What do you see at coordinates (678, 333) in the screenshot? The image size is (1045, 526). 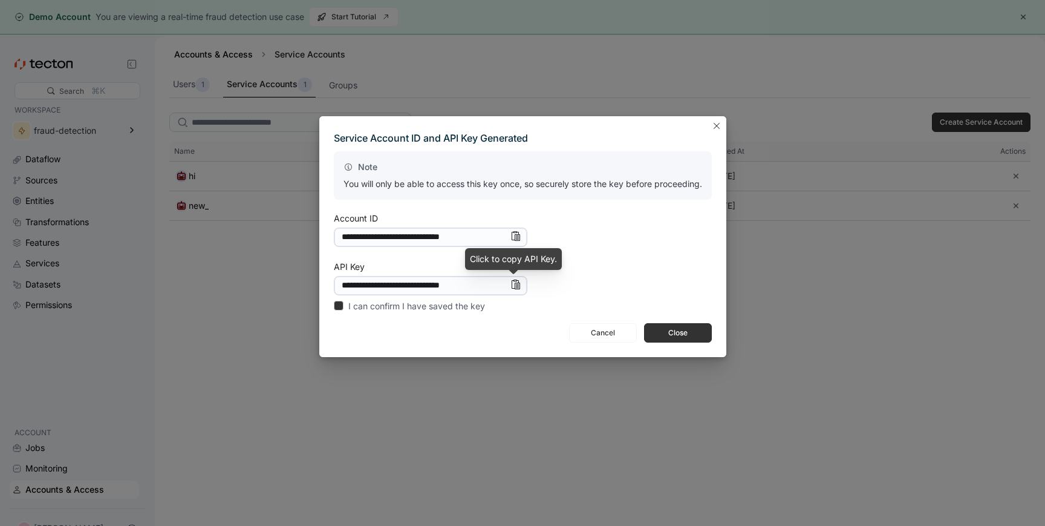 I see `span: Close` at bounding box center [678, 333].